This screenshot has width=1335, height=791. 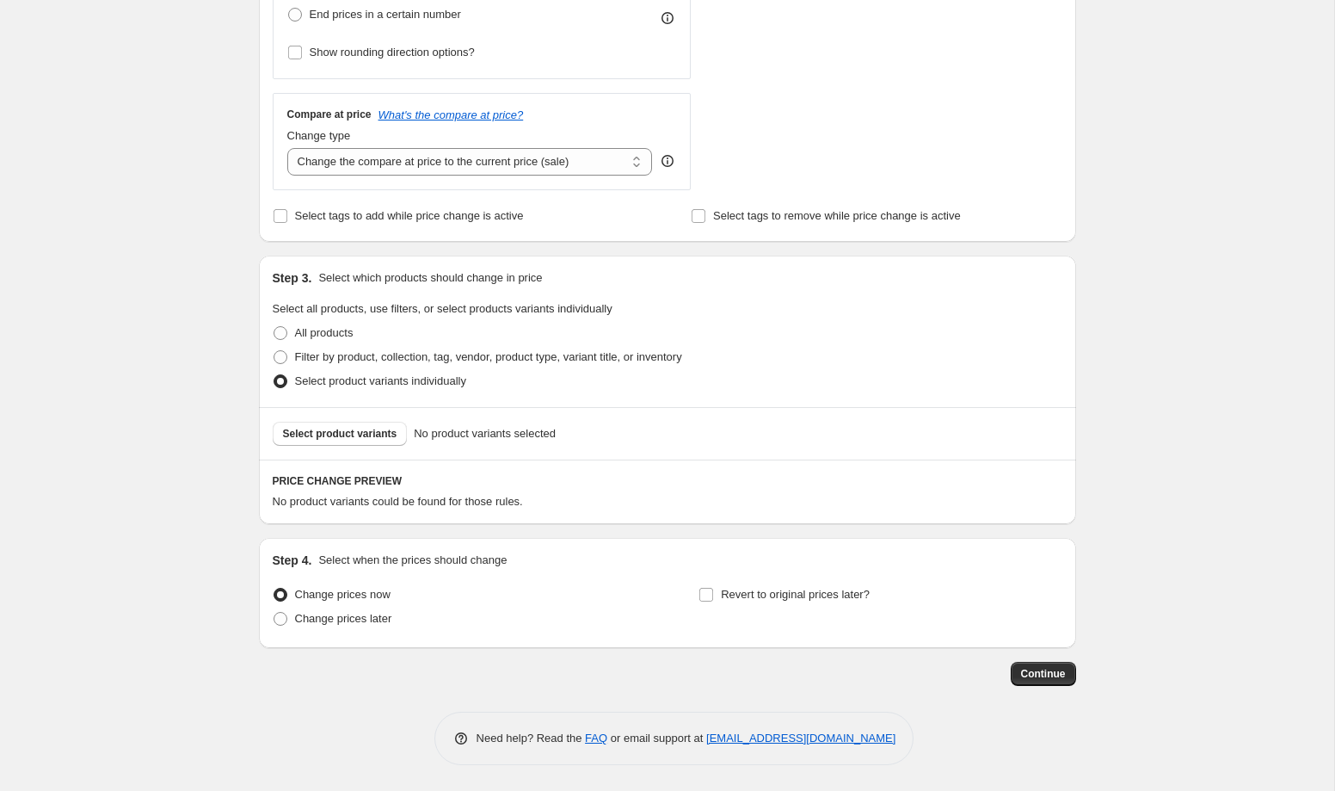 What do you see at coordinates (292, 278) in the screenshot?
I see `h2: Step 3.` at bounding box center [292, 278].